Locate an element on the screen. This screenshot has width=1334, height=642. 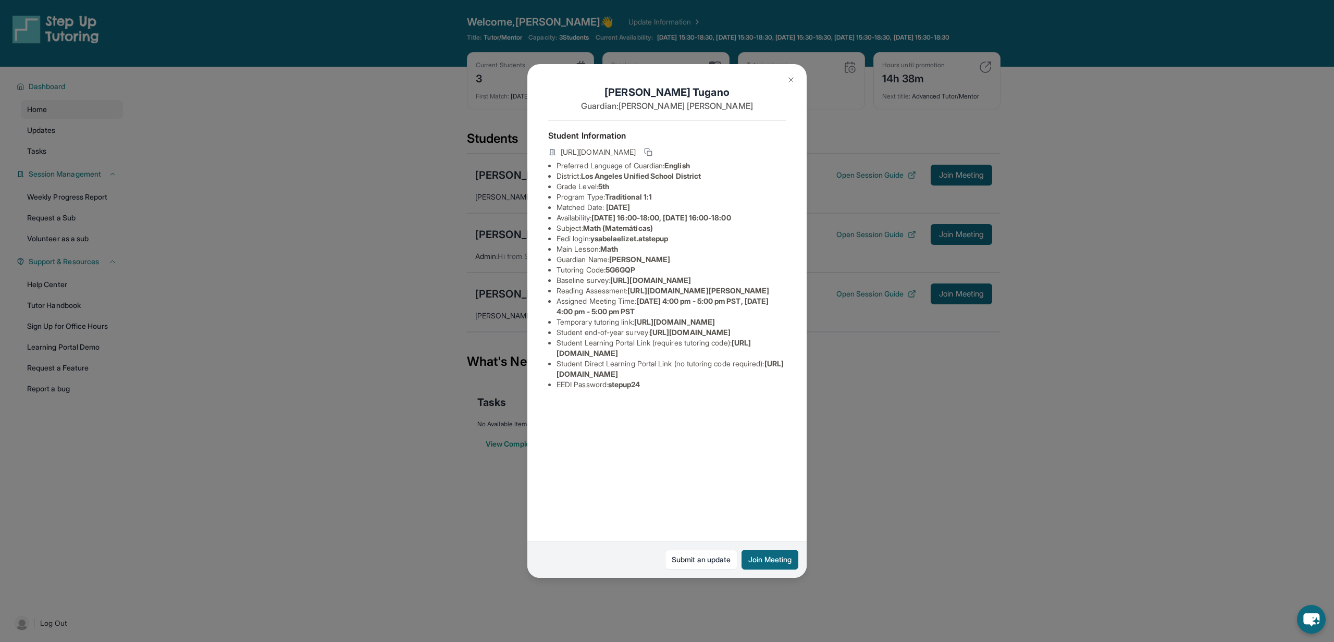
span: stepup24 is located at coordinates (624, 384).